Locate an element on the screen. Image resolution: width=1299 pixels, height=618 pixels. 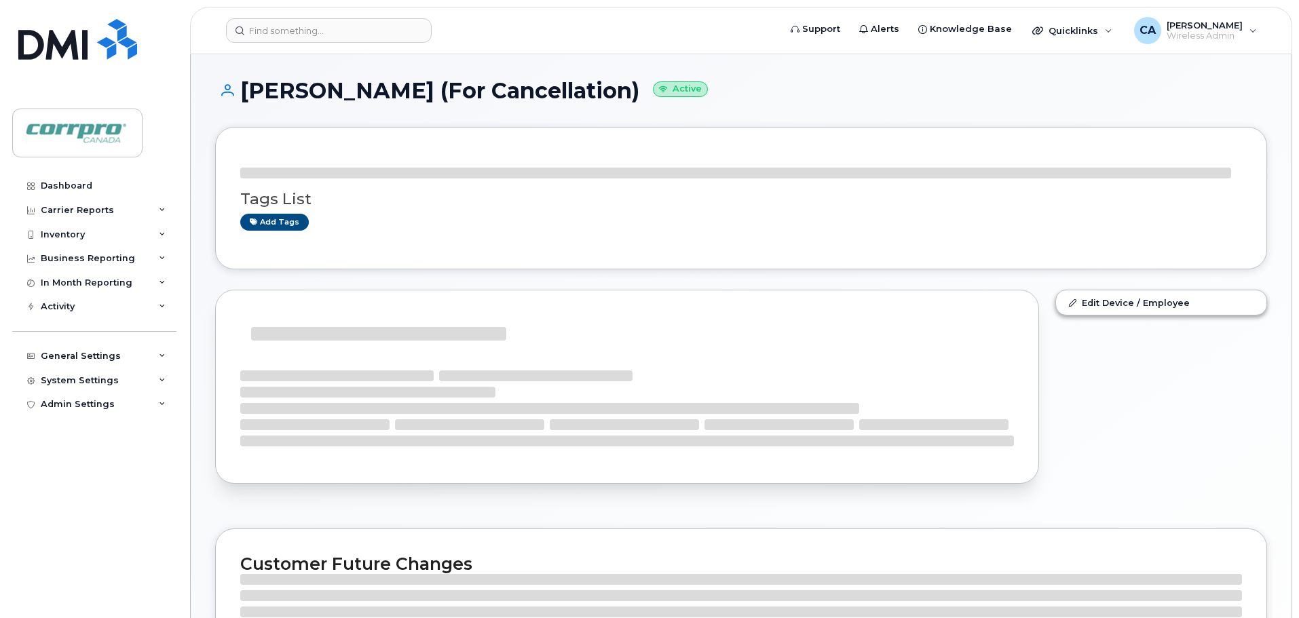
small: Active is located at coordinates (680, 89).